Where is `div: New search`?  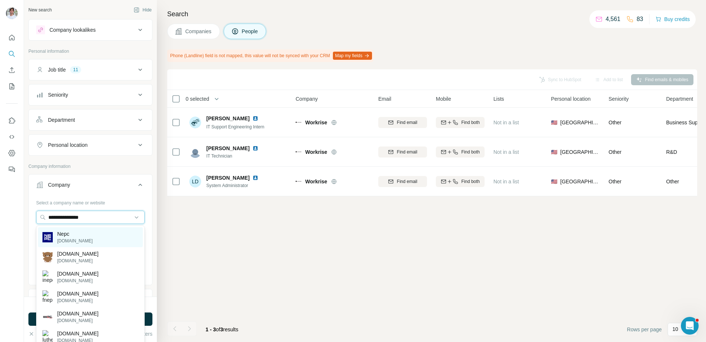 div: New search is located at coordinates (40, 10).